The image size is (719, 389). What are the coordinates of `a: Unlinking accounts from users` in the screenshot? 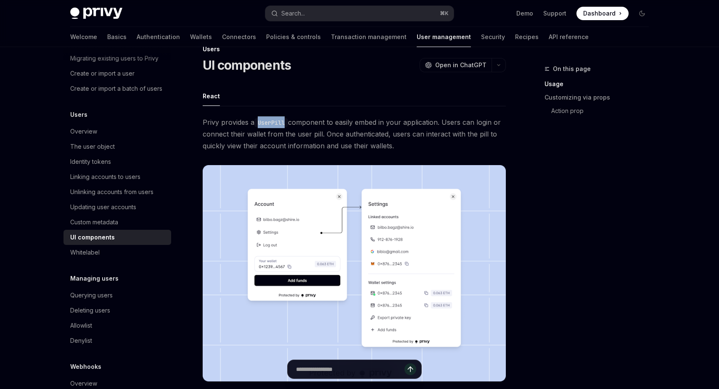 It's located at (117, 192).